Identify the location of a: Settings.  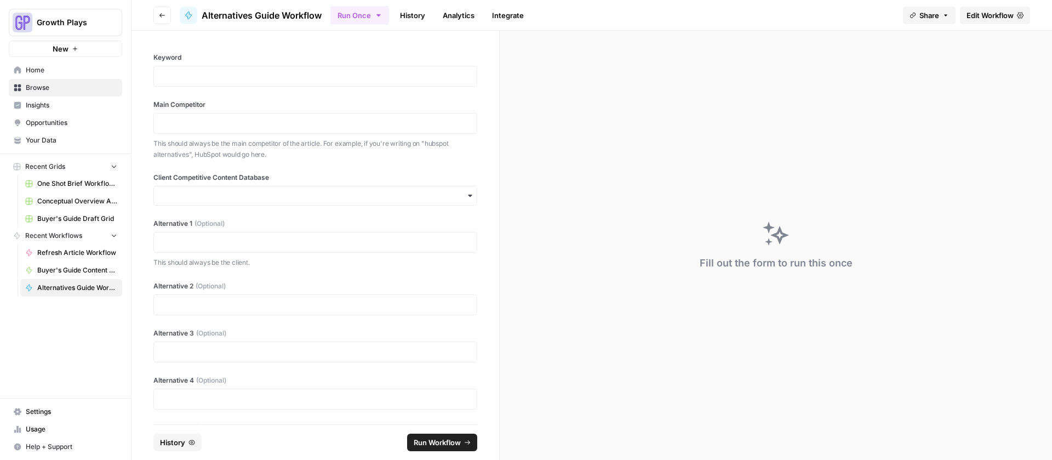
(65, 412).